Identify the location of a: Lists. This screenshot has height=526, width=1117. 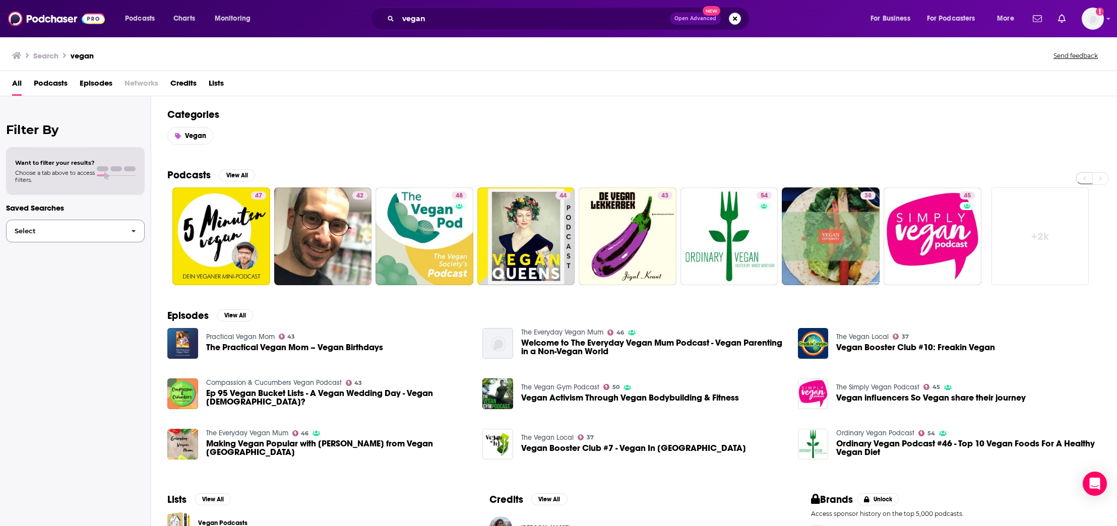
(216, 85).